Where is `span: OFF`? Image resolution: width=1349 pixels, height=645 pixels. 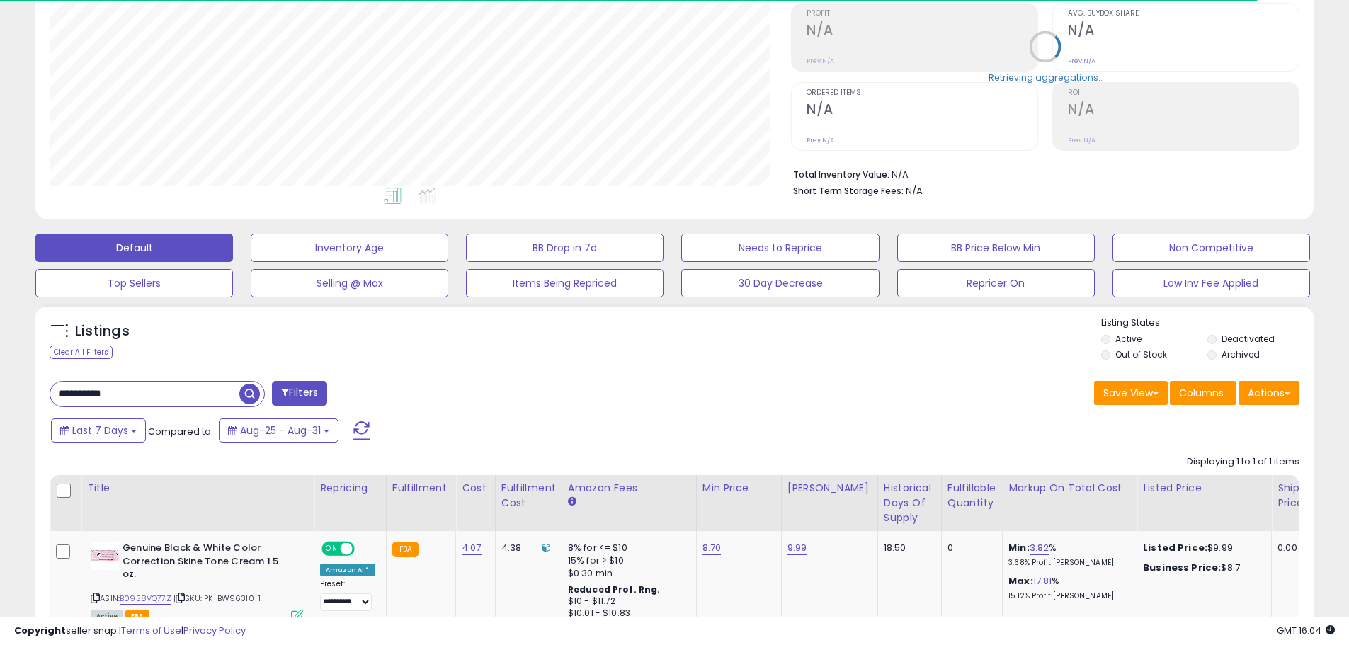 span: OFF is located at coordinates (364, 549).